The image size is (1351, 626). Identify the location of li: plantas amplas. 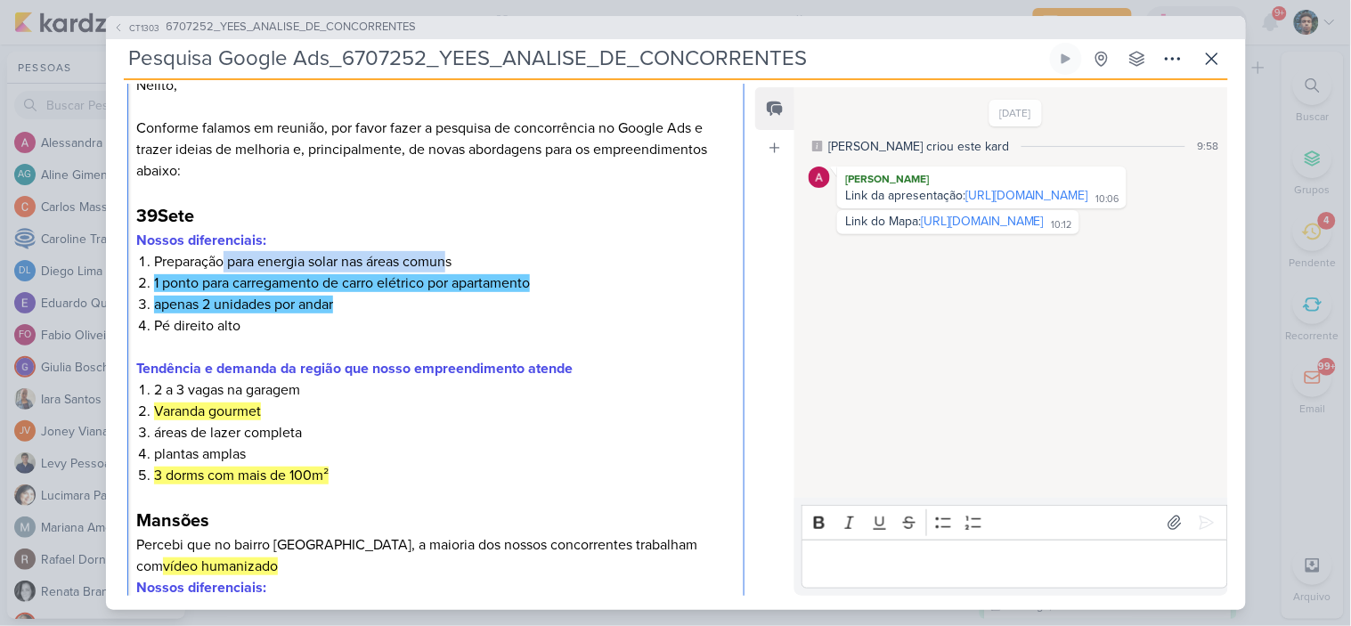
(444, 454).